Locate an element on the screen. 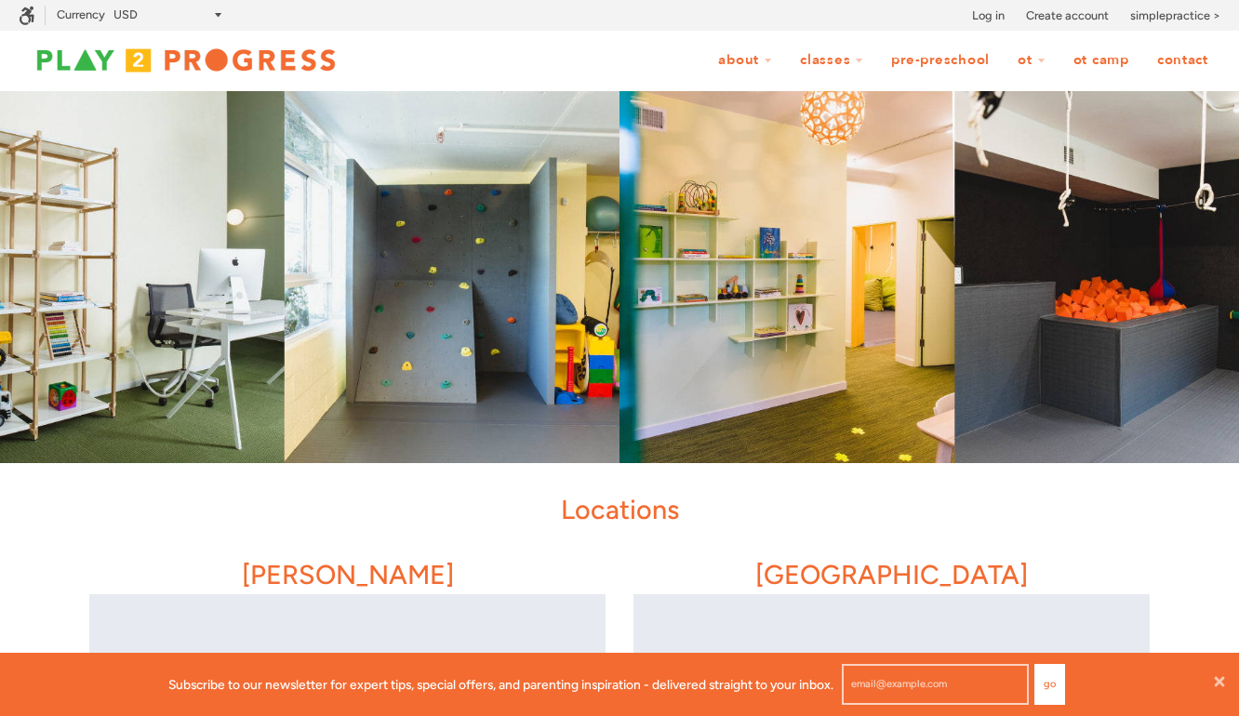 This screenshot has width=1239, height=716. a: Contact is located at coordinates (1183, 60).